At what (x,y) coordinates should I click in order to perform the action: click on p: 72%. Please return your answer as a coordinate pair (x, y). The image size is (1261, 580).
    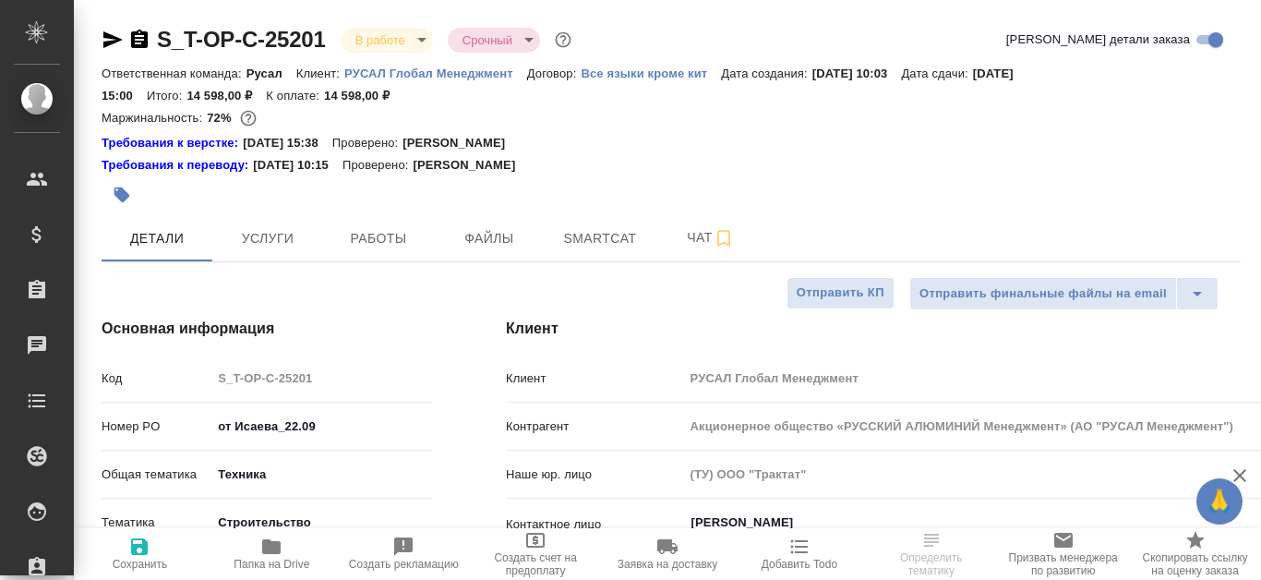
    Looking at the image, I should click on (221, 117).